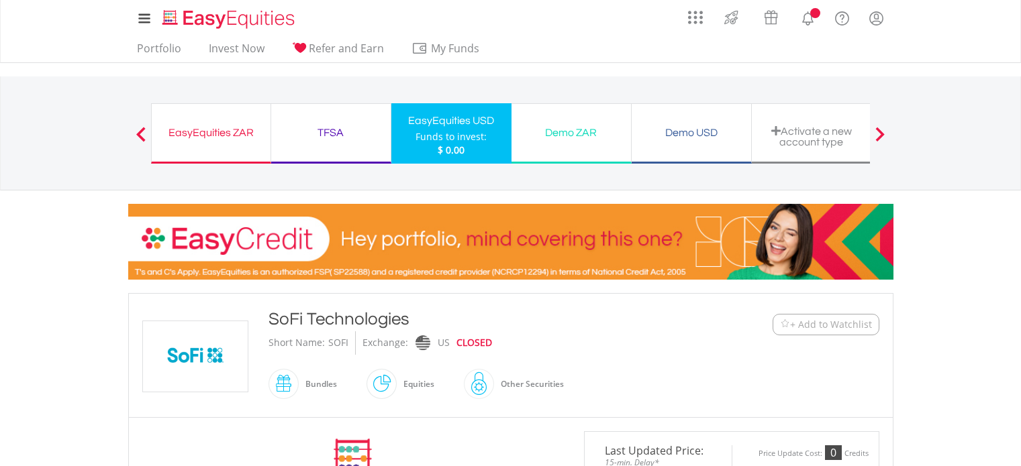  I want to click on span: $ 0.00, so click(451, 150).